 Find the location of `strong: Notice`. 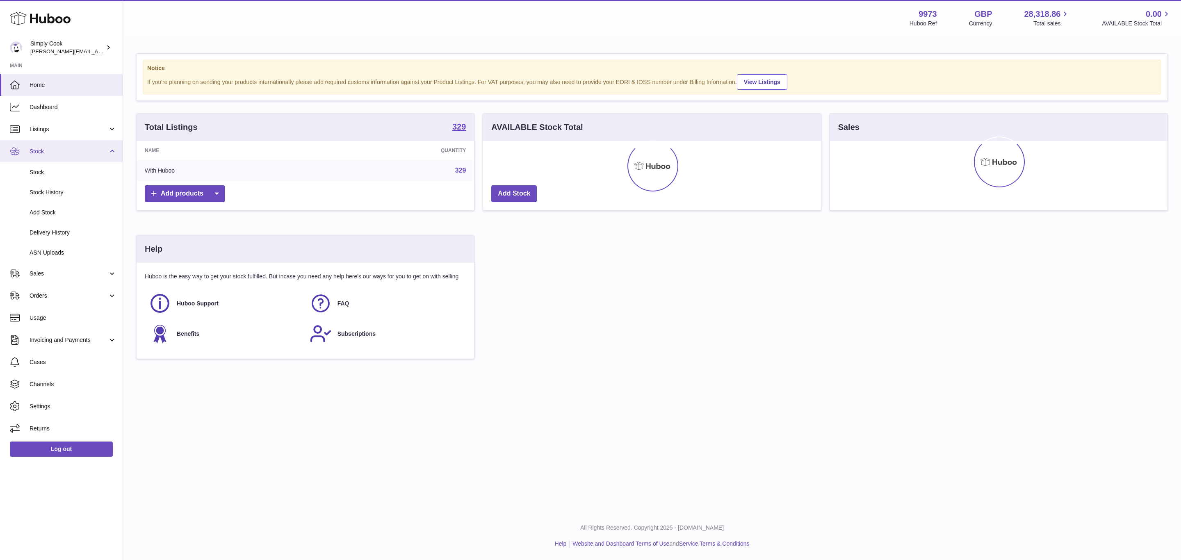

strong: Notice is located at coordinates (652, 68).